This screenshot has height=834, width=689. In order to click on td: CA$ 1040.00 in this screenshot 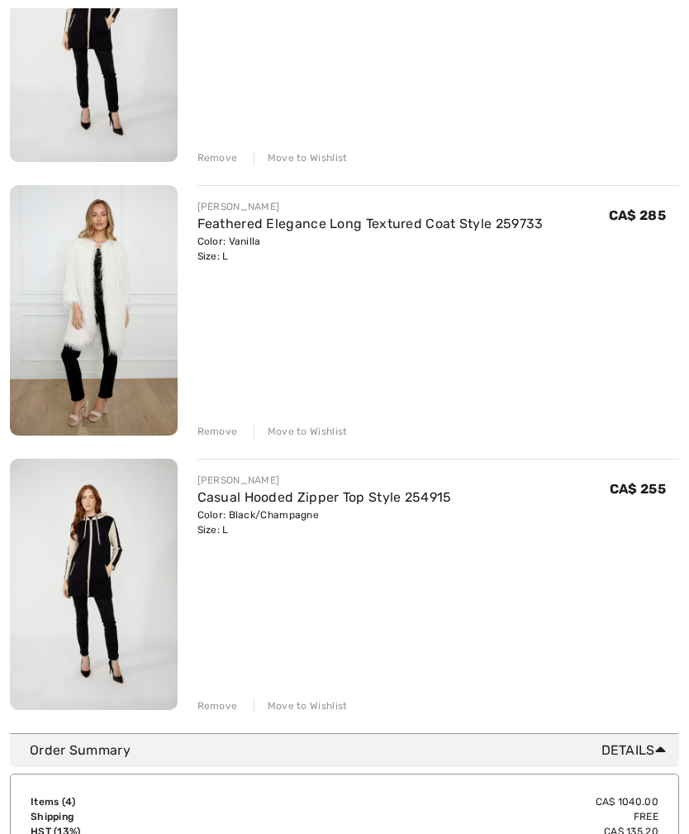, I will do `click(455, 802)`.